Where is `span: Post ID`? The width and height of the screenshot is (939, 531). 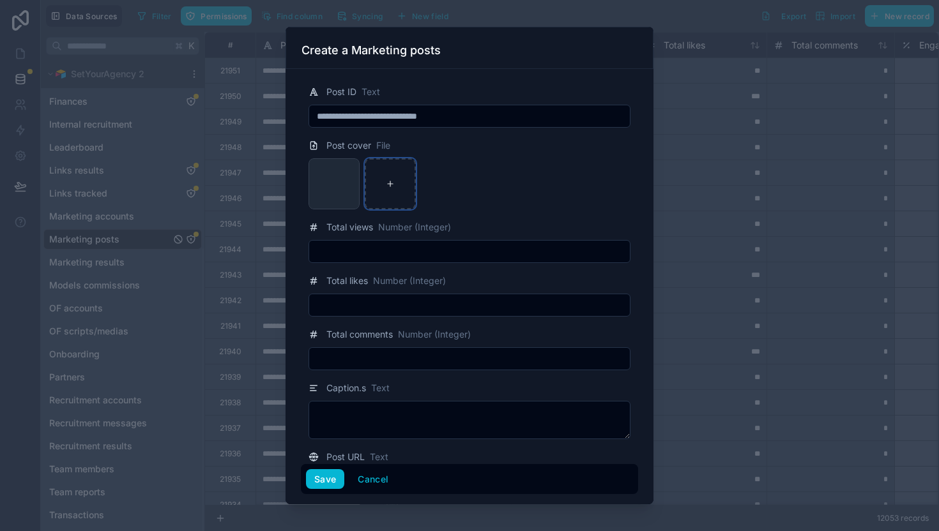 span: Post ID is located at coordinates (341, 92).